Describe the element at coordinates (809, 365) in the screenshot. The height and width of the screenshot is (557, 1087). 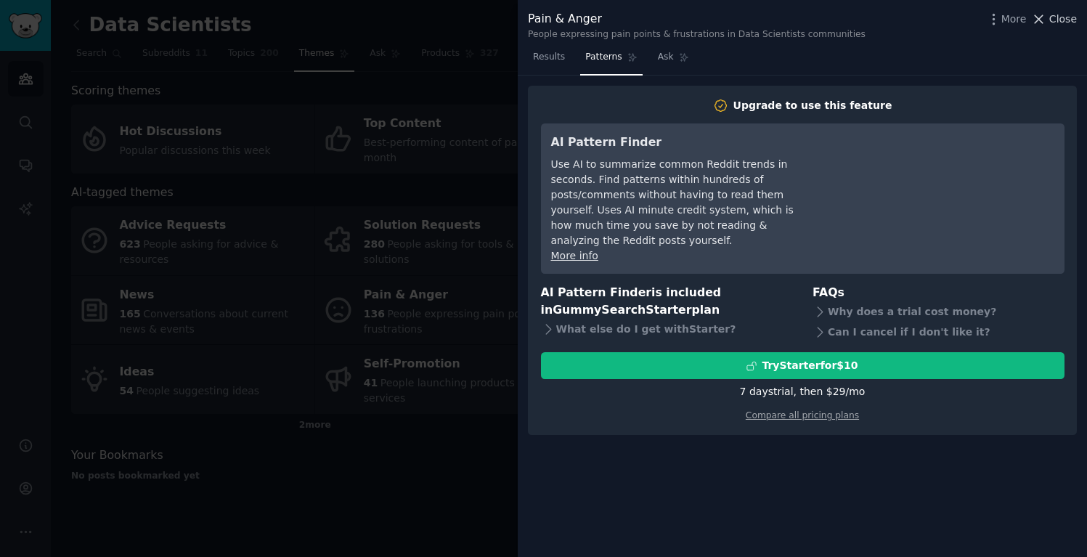
I see `div: Try Starter for $10` at that location.